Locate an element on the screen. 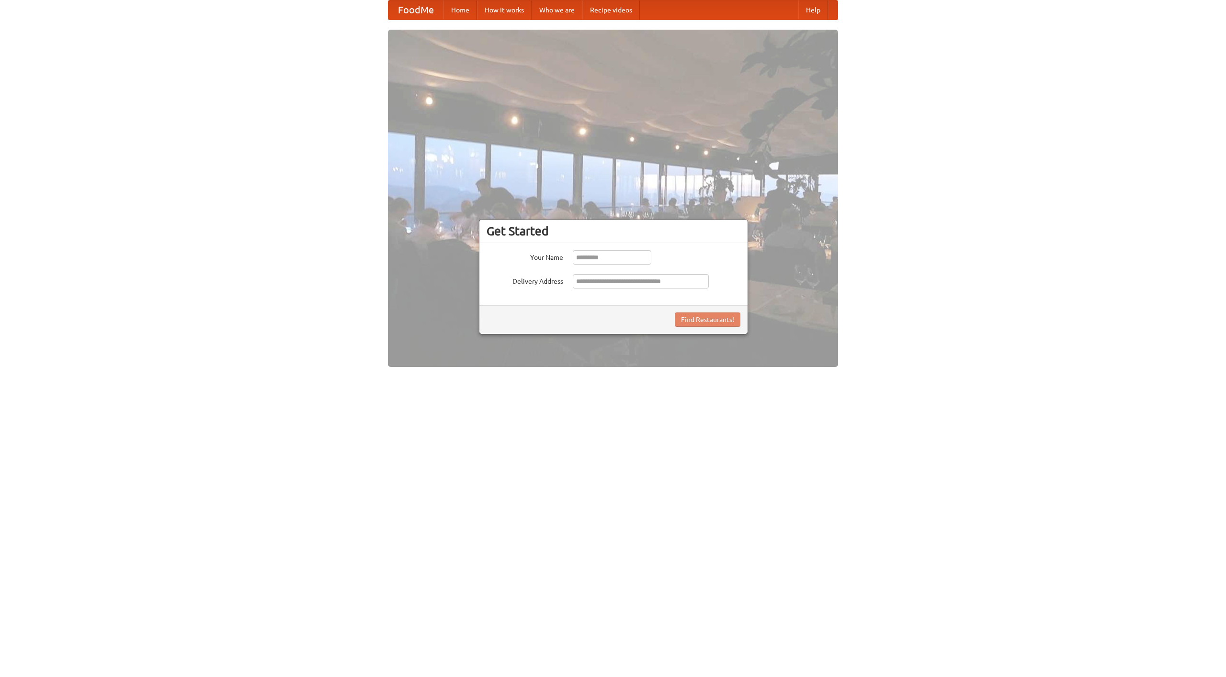 The image size is (1226, 677). label: Delivery Address is located at coordinates (525, 280).